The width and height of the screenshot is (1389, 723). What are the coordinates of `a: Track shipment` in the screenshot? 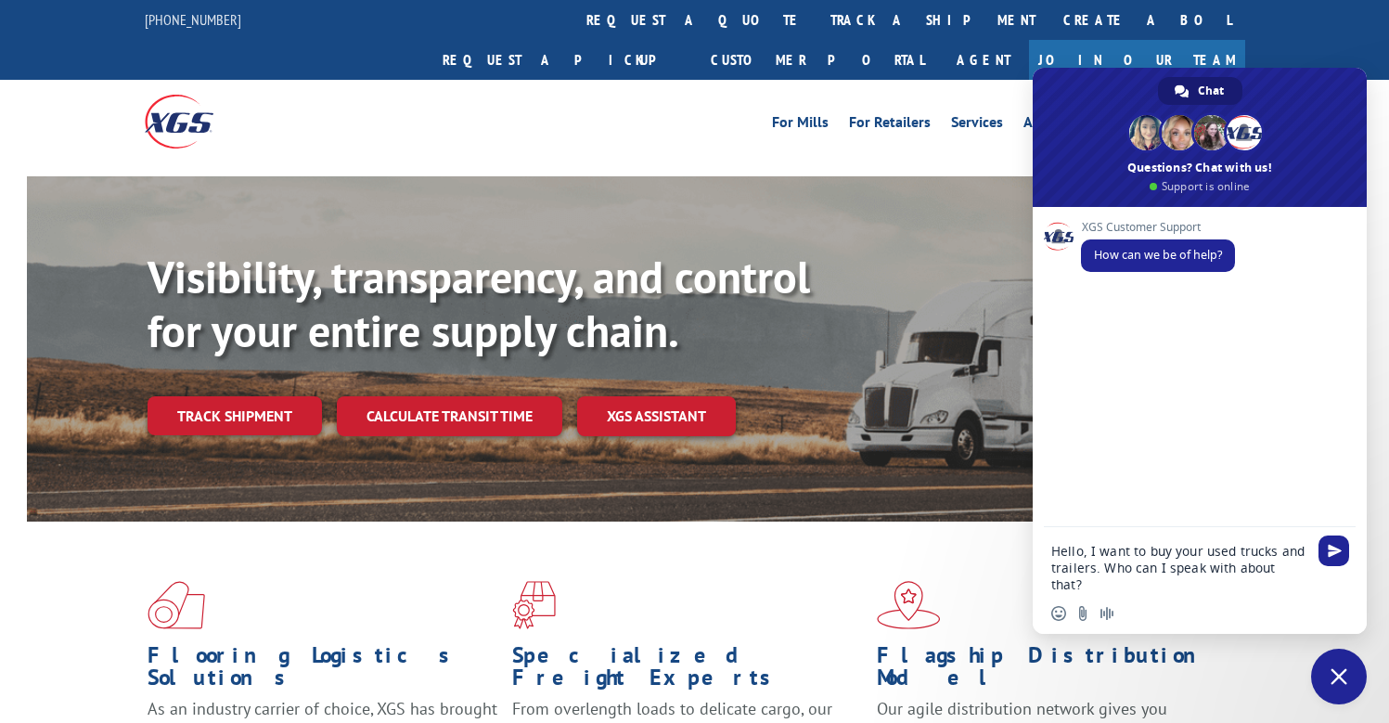 It's located at (235, 416).